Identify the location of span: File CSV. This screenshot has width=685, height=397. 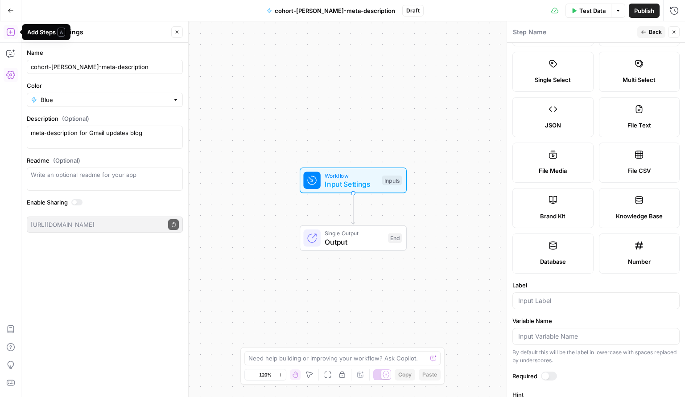
(639, 171).